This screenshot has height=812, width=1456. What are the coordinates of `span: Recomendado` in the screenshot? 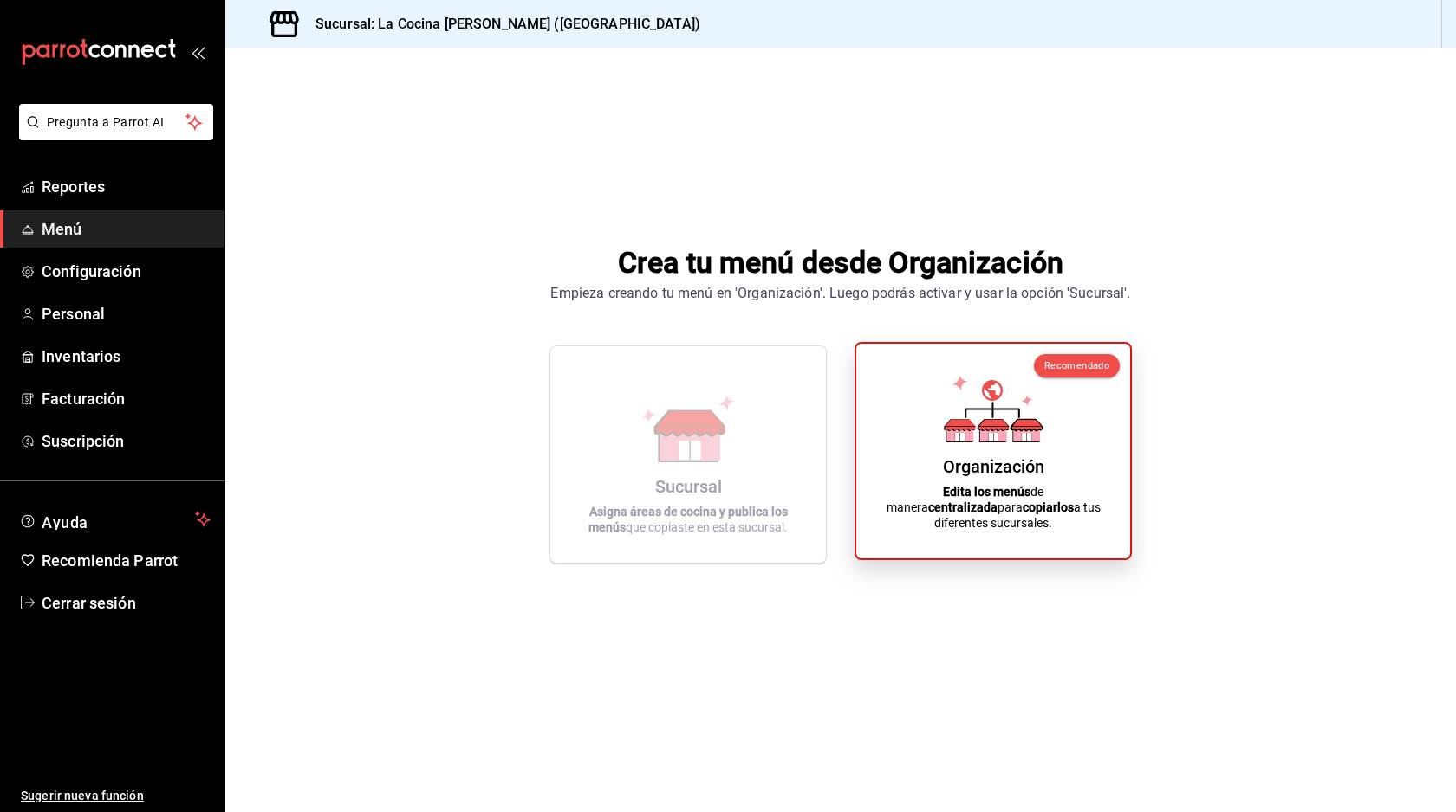 It's located at (1076, 366).